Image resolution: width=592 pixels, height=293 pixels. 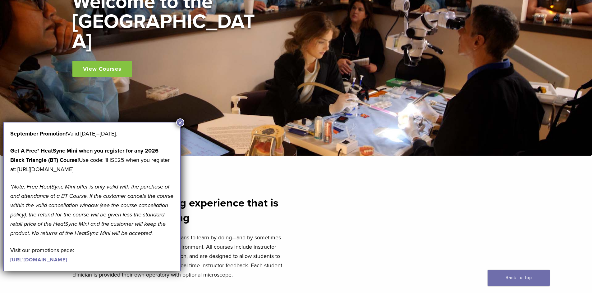 What do you see at coordinates (180, 123) in the screenshot?
I see `button: Close` at bounding box center [180, 123].